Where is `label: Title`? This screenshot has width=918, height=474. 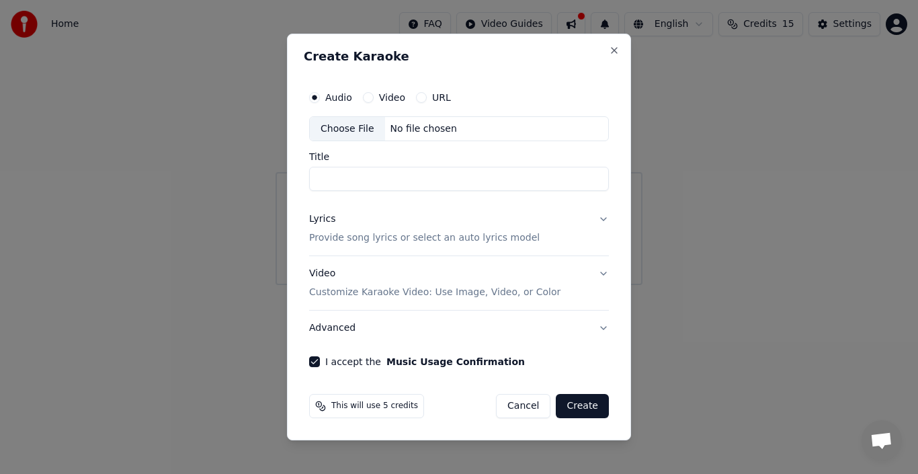
label: Title is located at coordinates (459, 157).